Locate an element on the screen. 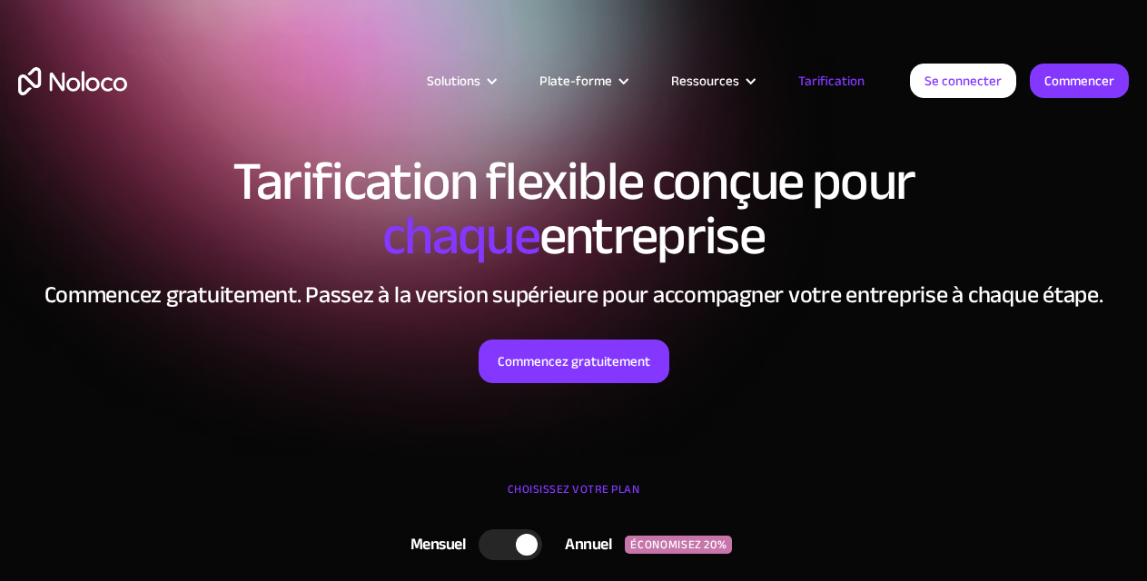 The image size is (1147, 581). a: Commencer is located at coordinates (1079, 81).